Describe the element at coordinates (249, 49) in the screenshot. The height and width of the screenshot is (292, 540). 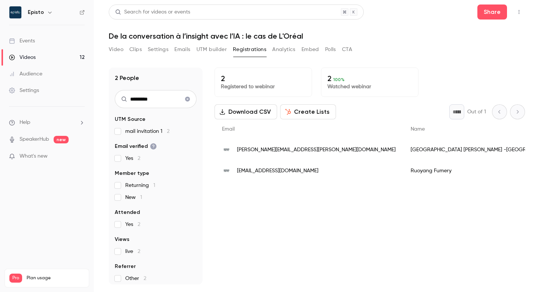
I see `button: Registrations` at that location.